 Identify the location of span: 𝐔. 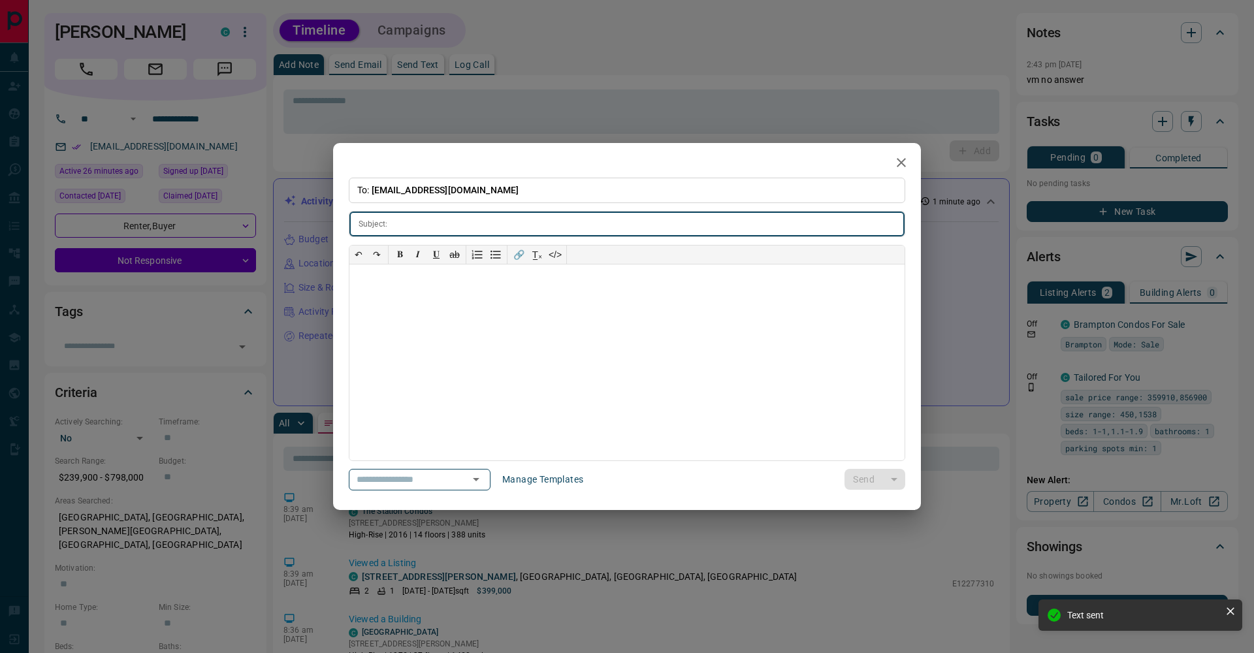
(436, 254).